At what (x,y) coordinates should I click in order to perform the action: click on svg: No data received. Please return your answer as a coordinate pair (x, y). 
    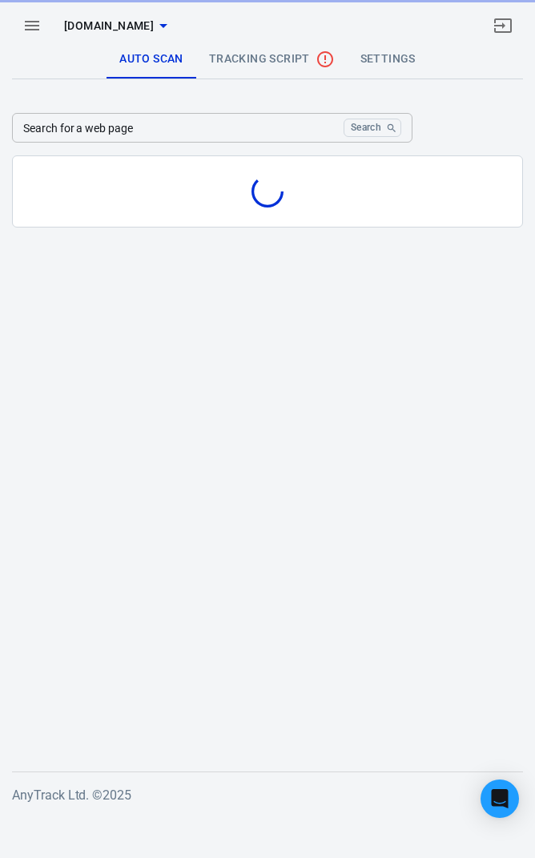
    Looking at the image, I should click on (325, 59).